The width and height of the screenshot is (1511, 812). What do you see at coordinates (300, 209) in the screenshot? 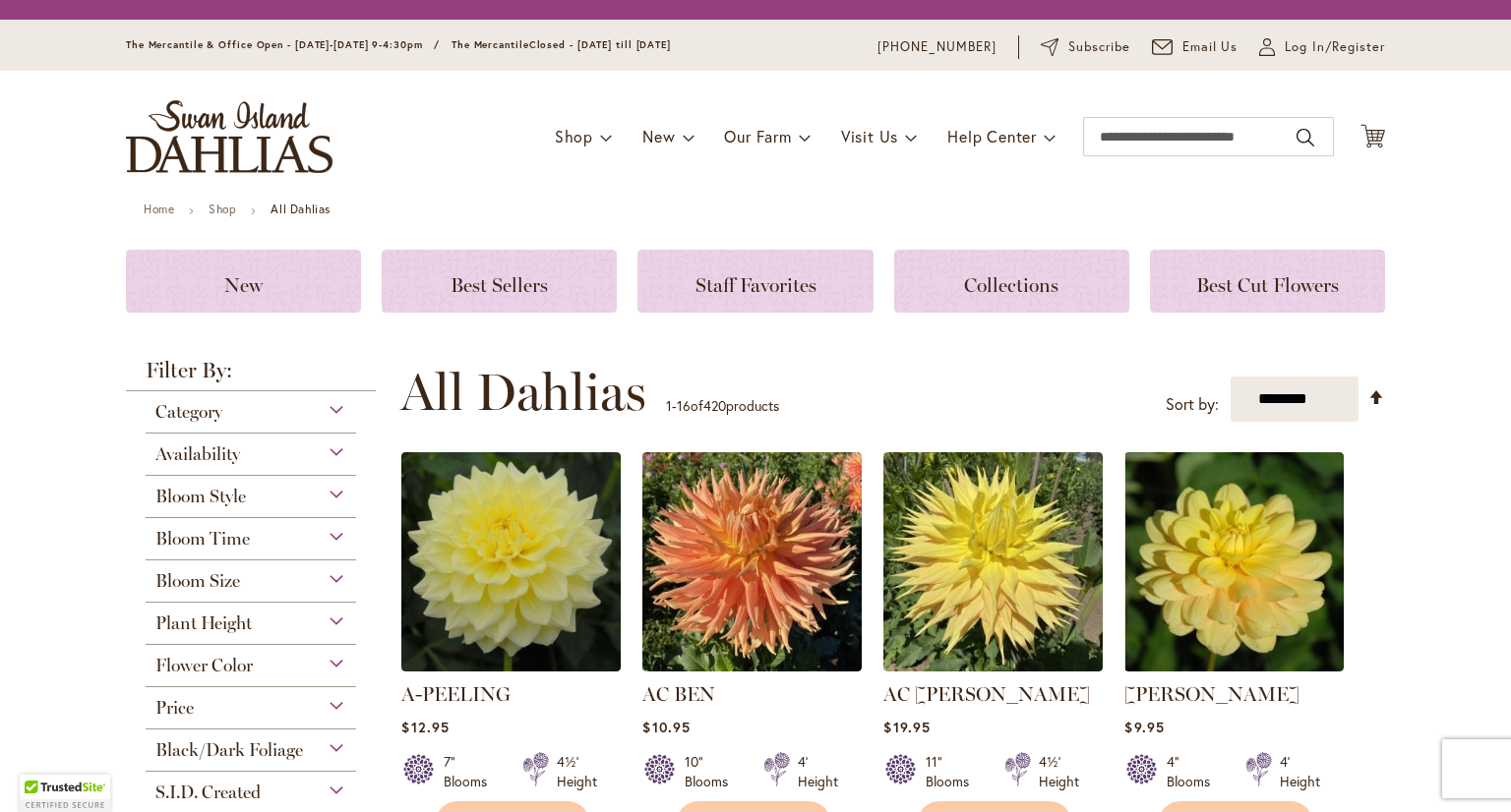
I see `strong: All Dahlias` at bounding box center [300, 209].